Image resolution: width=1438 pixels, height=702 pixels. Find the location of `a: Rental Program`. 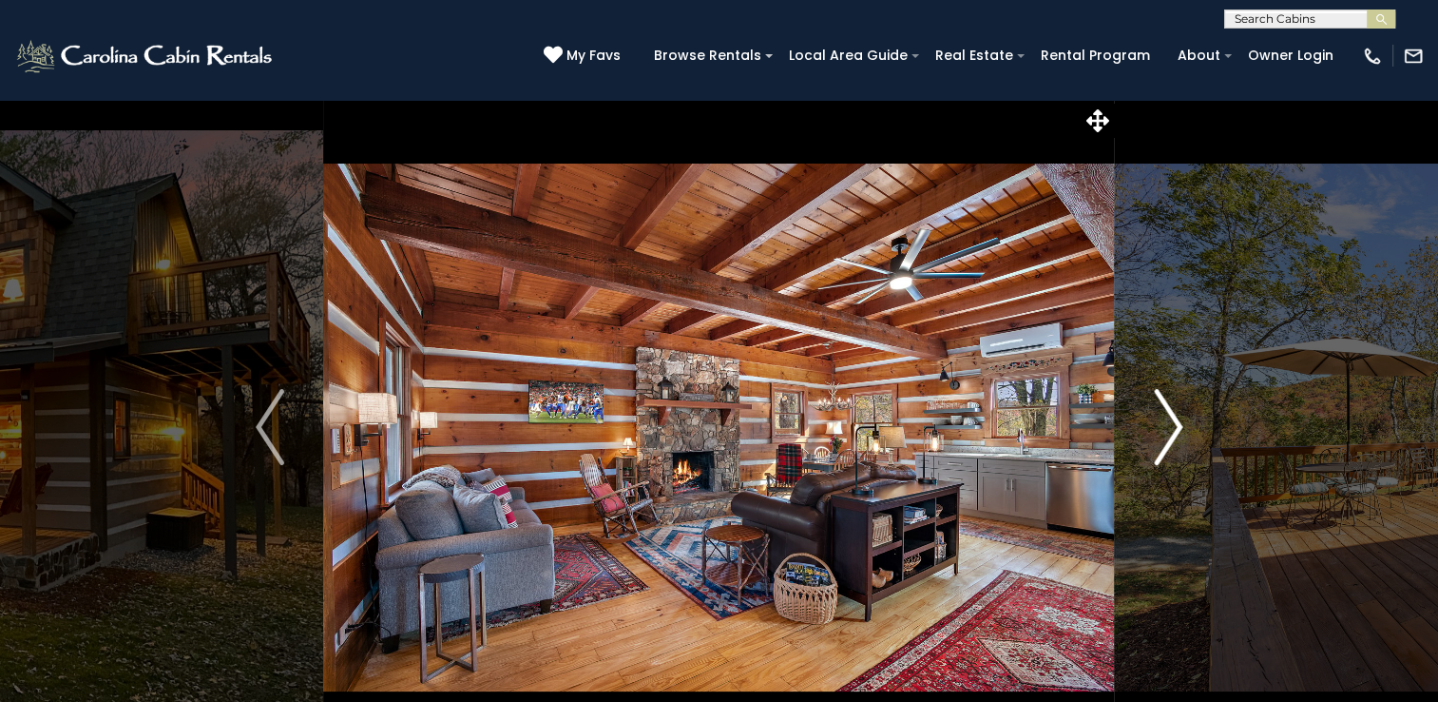

a: Rental Program is located at coordinates (1095, 55).